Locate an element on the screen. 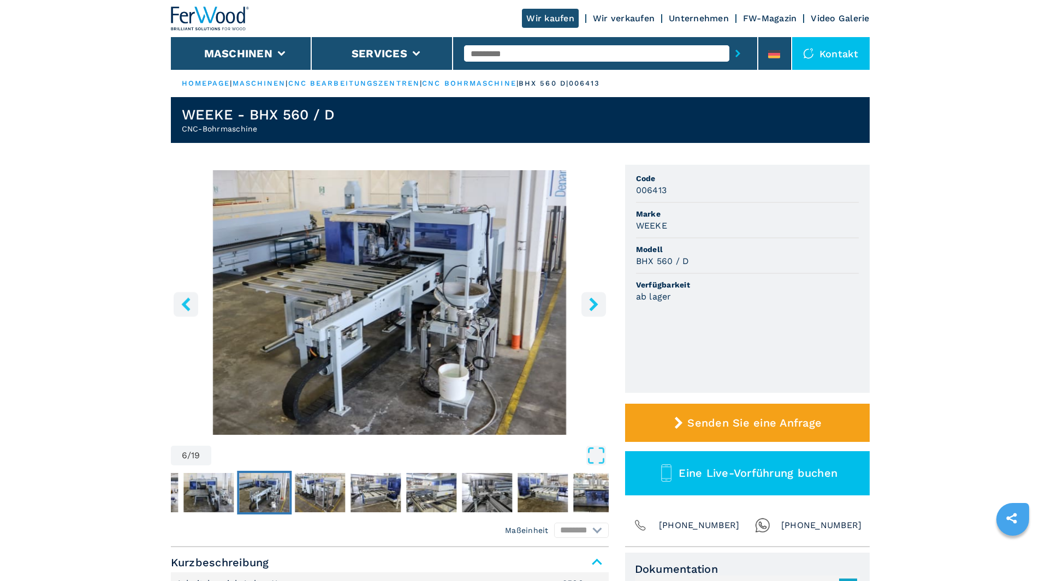 This screenshot has height=581, width=1040. span: Kurzbeschreibung is located at coordinates (390, 563).